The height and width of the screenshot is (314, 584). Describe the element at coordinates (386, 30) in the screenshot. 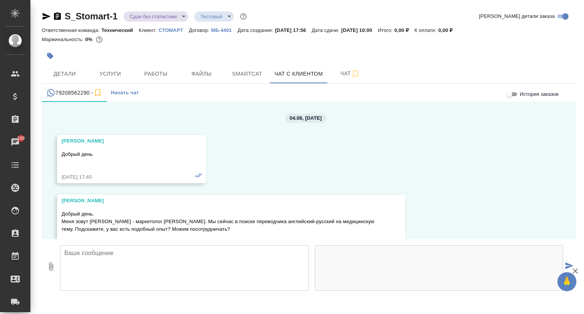

I see `p: Итого:` at that location.